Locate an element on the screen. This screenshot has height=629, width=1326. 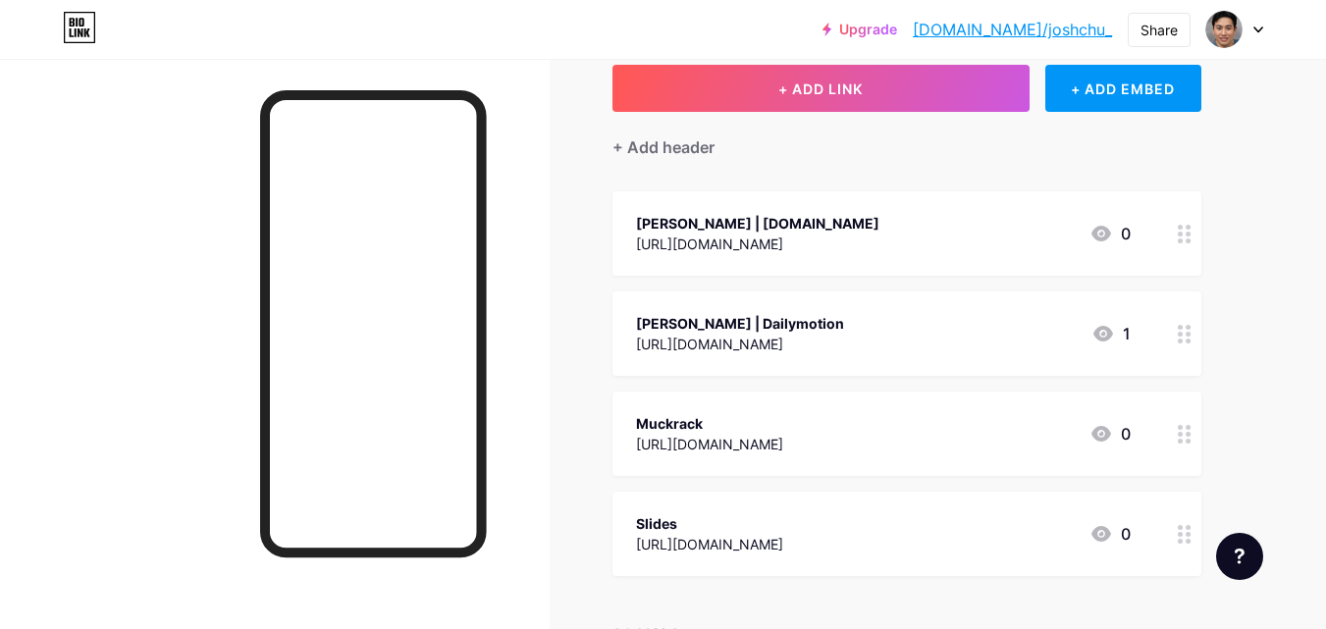
span: + ADD LINK is located at coordinates (820, 88).